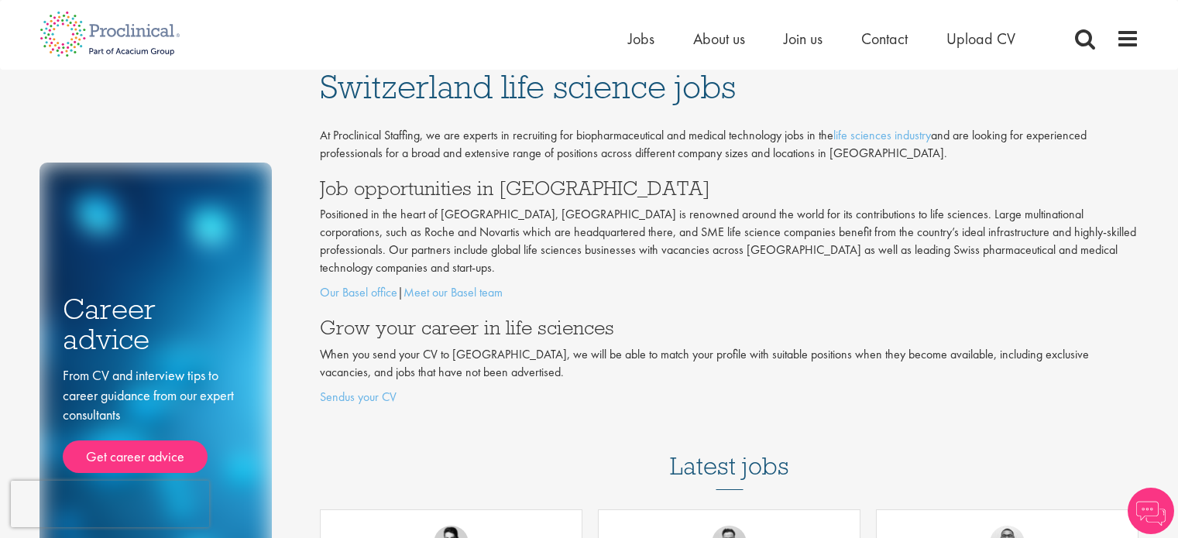 This screenshot has height=538, width=1178. I want to click on span: About us, so click(719, 39).